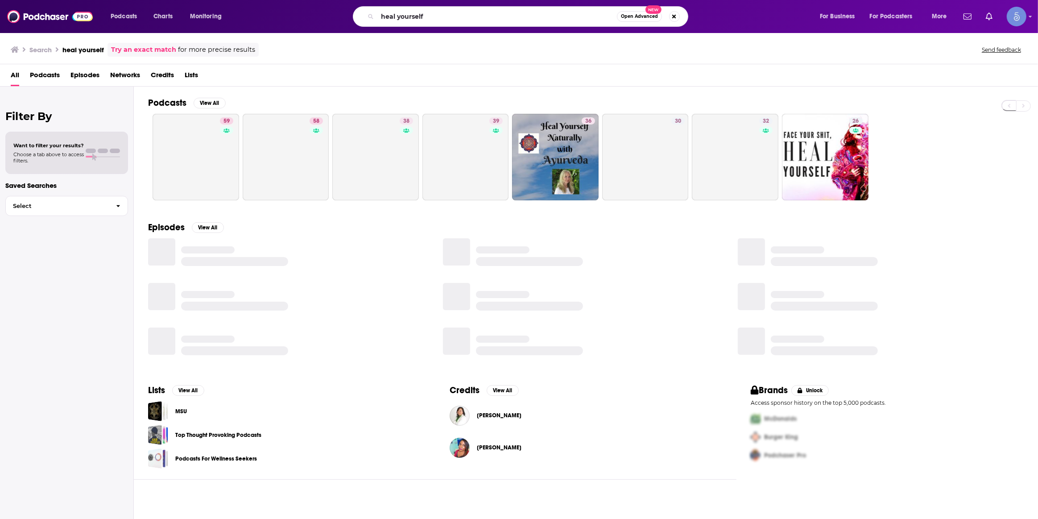 This screenshot has height=519, width=1038. I want to click on a: Podchaser - Follow, Share and Rate Podcasts, so click(50, 17).